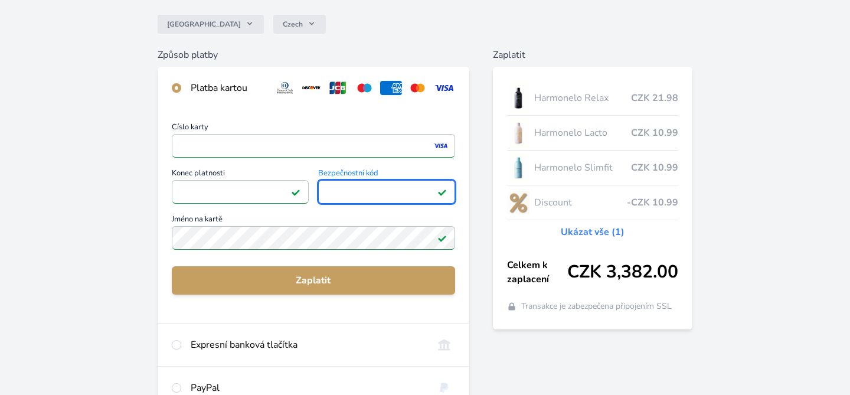 The image size is (850, 395). Describe the element at coordinates (307, 345) in the screenshot. I see `div: Expresní banková tlačítka` at that location.